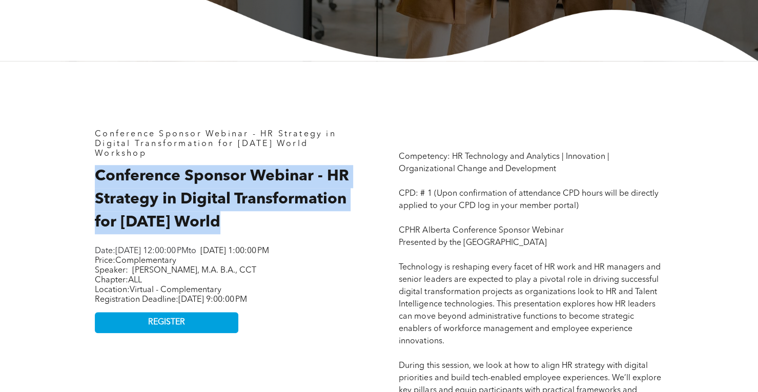  I want to click on span: Complementary, so click(146, 261).